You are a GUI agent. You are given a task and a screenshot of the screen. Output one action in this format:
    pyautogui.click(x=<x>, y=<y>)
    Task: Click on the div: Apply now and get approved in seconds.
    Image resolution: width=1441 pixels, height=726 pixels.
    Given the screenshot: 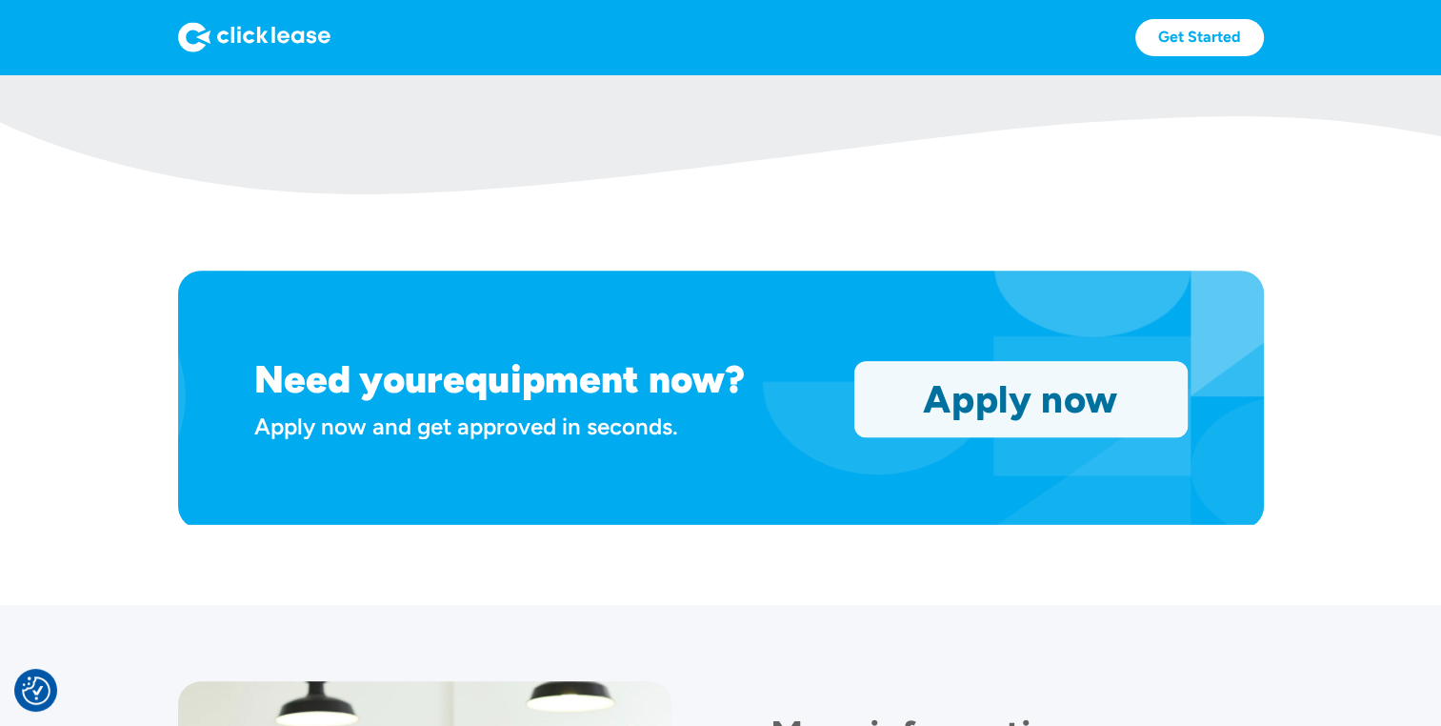 What is the action you would take?
    pyautogui.click(x=543, y=426)
    